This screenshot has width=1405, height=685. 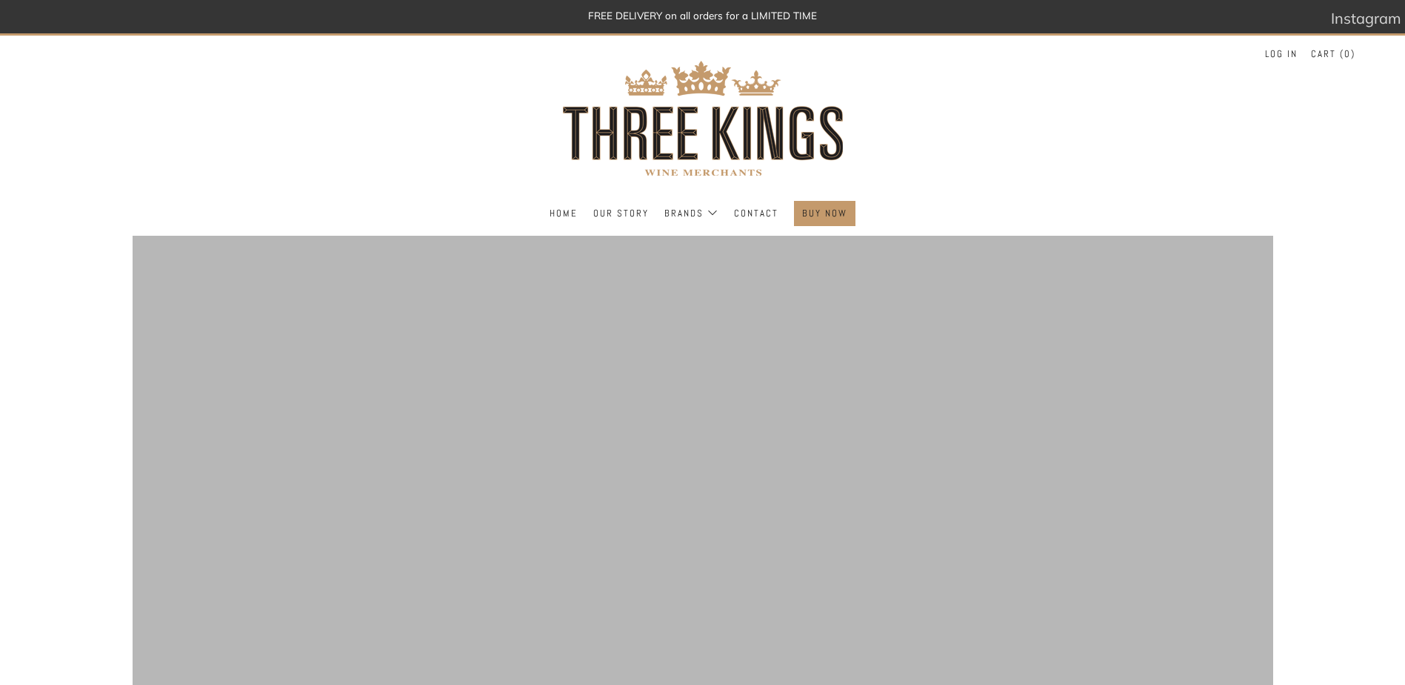 What do you see at coordinates (825, 213) in the screenshot?
I see `a: BUY NOW` at bounding box center [825, 213].